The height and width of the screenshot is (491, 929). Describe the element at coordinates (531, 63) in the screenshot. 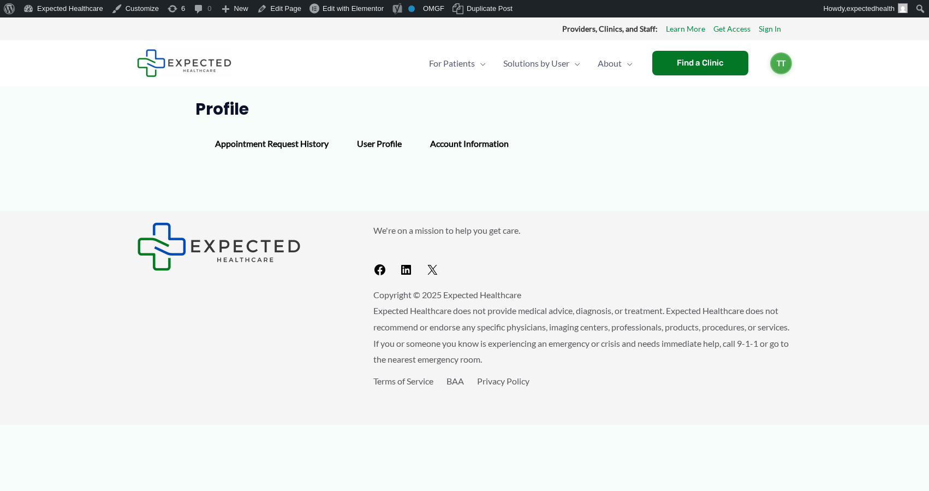

I see `nav: Primary Site Navigation` at that location.